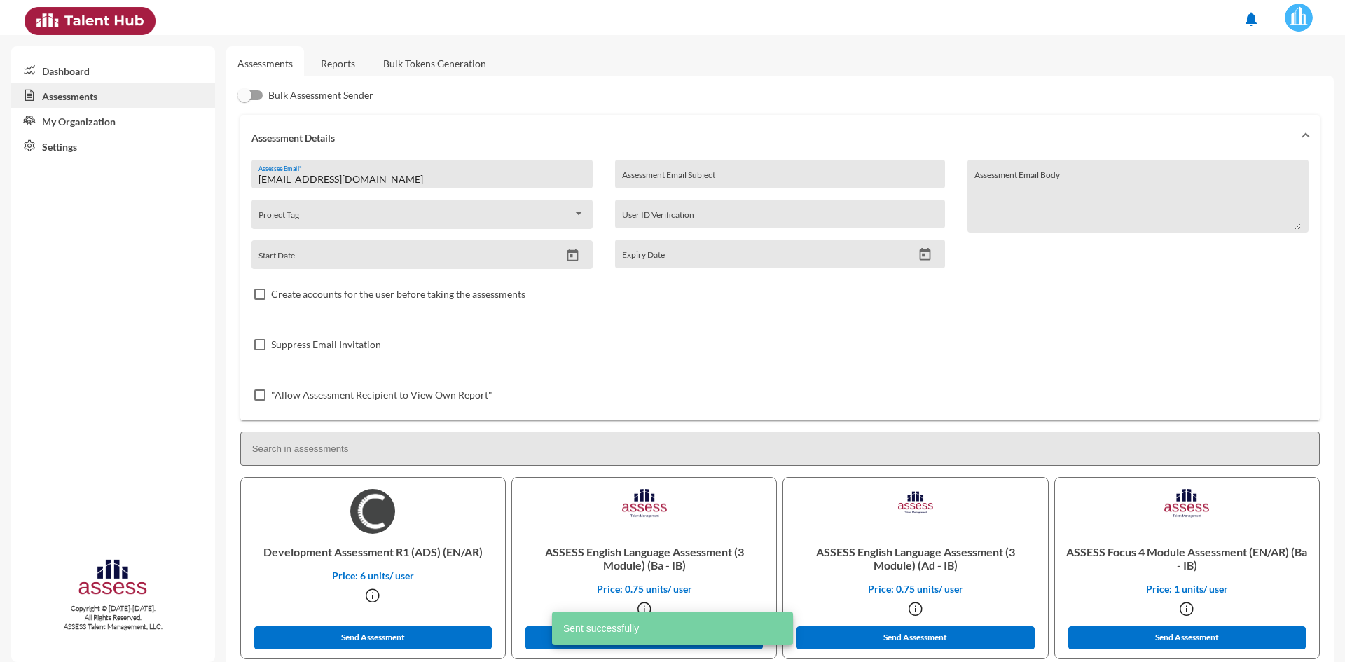 The image size is (1345, 662). I want to click on input: Assessee Email, so click(422, 179).